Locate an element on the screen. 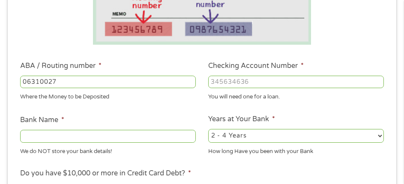 Image resolution: width=404 pixels, height=184 pixels. label: Years at Your Bank is located at coordinates (242, 119).